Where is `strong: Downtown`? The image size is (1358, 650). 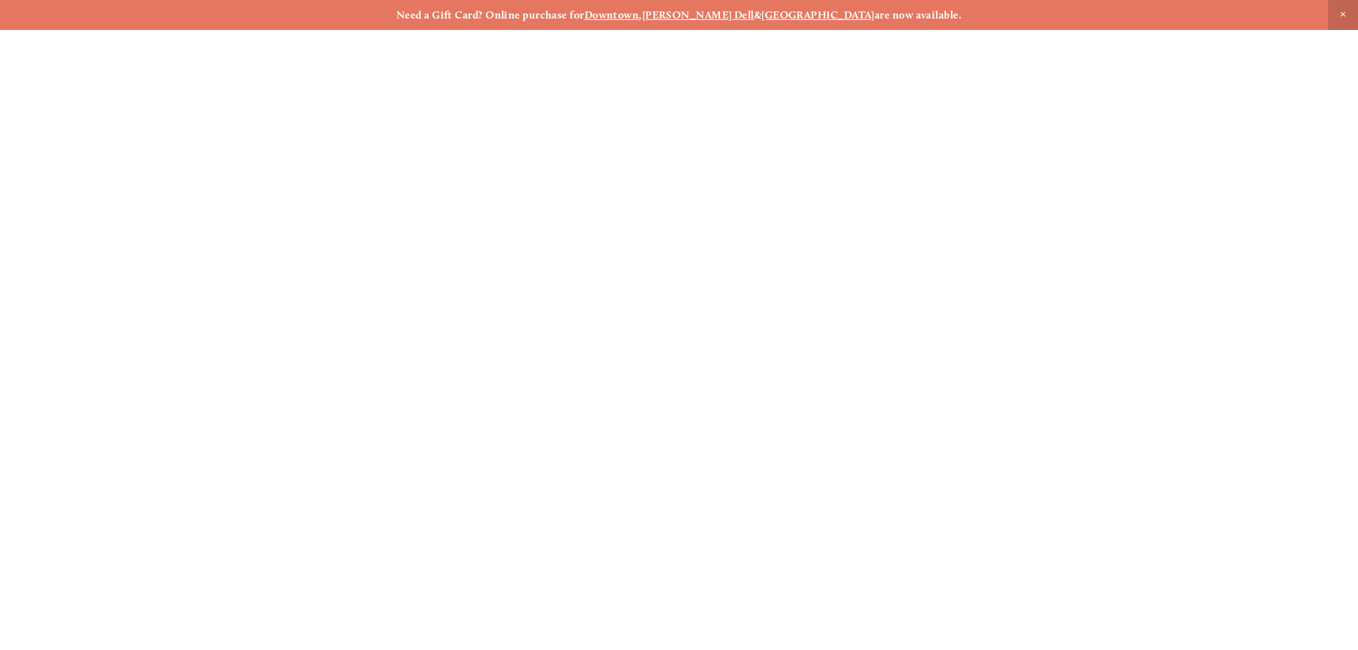 strong: Downtown is located at coordinates (612, 15).